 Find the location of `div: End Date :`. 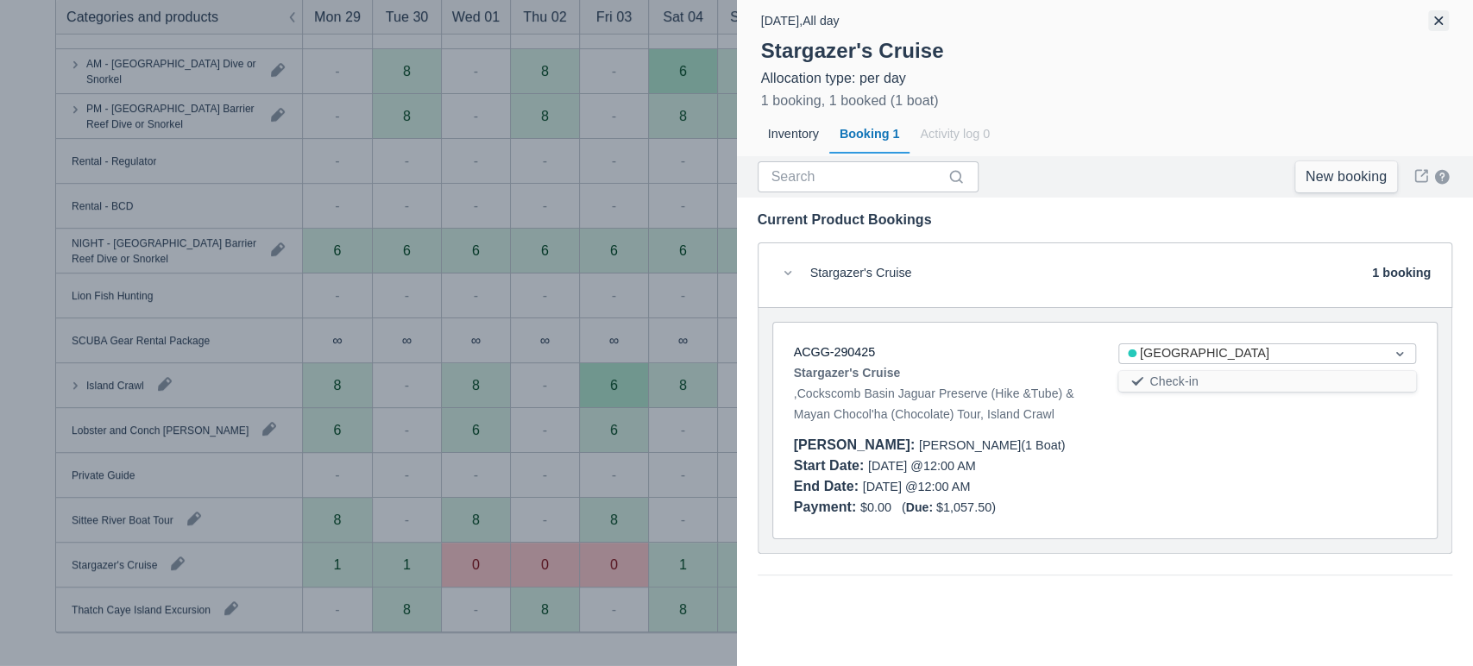

div: End Date : is located at coordinates (829, 486).